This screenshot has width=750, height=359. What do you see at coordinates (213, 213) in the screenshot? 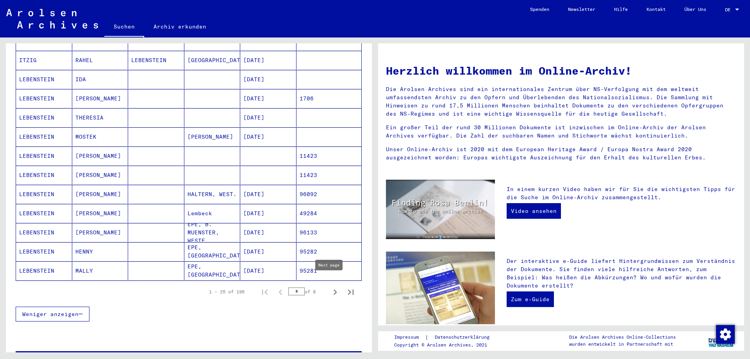
I see `mat-cell: Lembeck` at bounding box center [213, 213].